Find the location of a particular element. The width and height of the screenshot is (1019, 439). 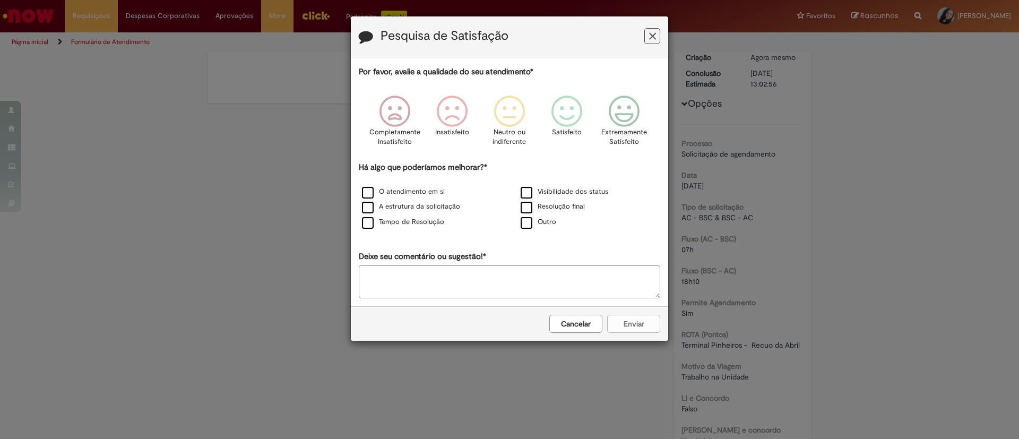

p: Extremamente Satisfeito is located at coordinates (624, 137).